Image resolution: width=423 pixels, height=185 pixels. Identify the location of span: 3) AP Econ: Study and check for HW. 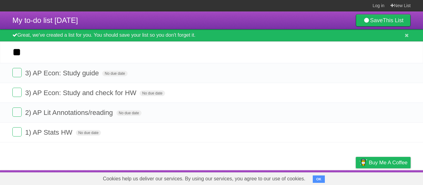
(81, 93).